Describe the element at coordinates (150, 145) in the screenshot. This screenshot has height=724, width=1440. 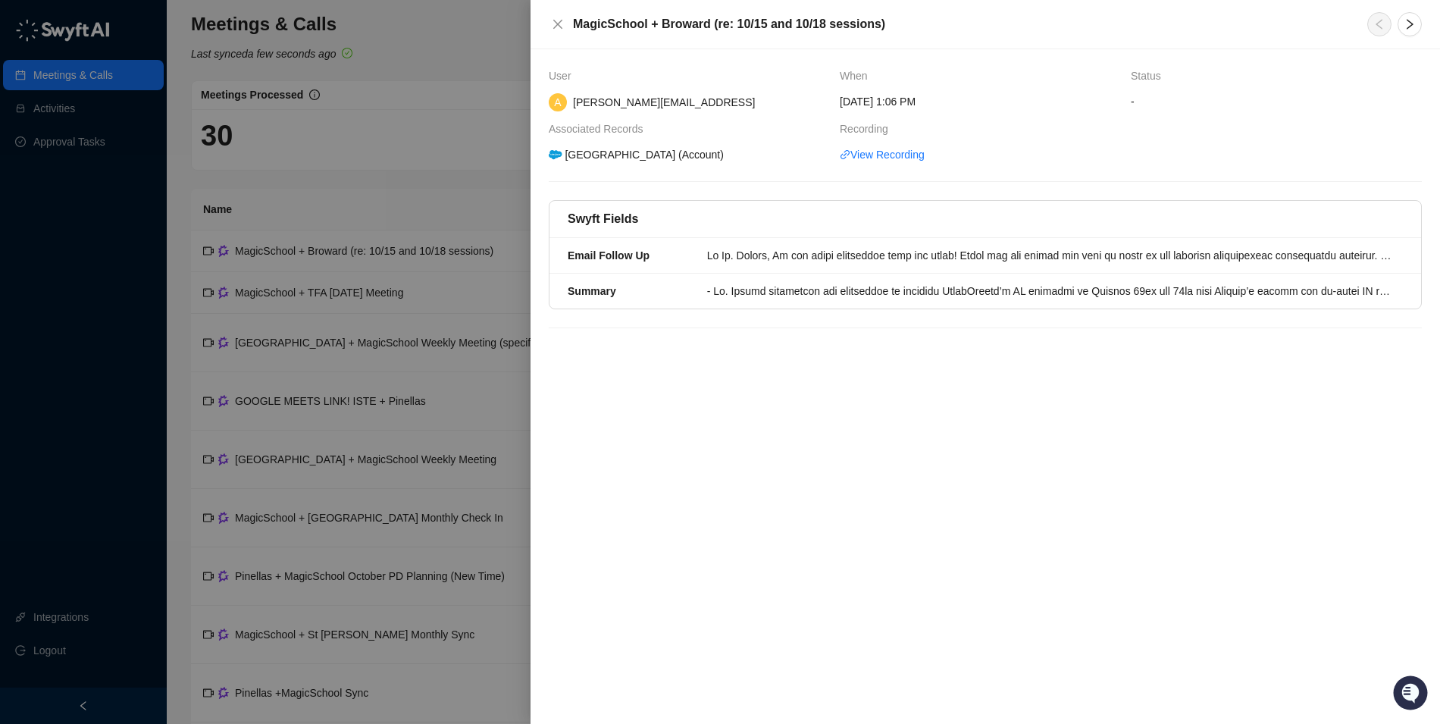
I see `div: Start new chat` at that location.